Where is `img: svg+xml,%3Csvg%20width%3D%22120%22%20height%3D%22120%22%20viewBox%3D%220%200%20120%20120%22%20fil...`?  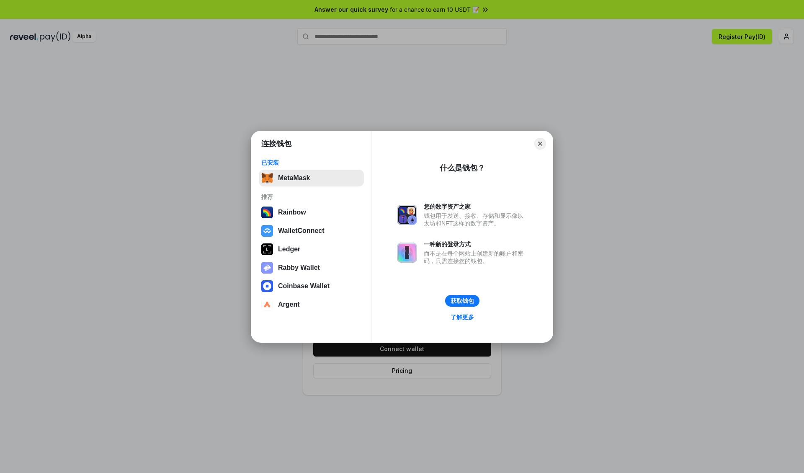 img: svg+xml,%3Csvg%20width%3D%22120%22%20height%3D%22120%22%20viewBox%3D%220%200%20120%20120%22%20fil... is located at coordinates (267, 212).